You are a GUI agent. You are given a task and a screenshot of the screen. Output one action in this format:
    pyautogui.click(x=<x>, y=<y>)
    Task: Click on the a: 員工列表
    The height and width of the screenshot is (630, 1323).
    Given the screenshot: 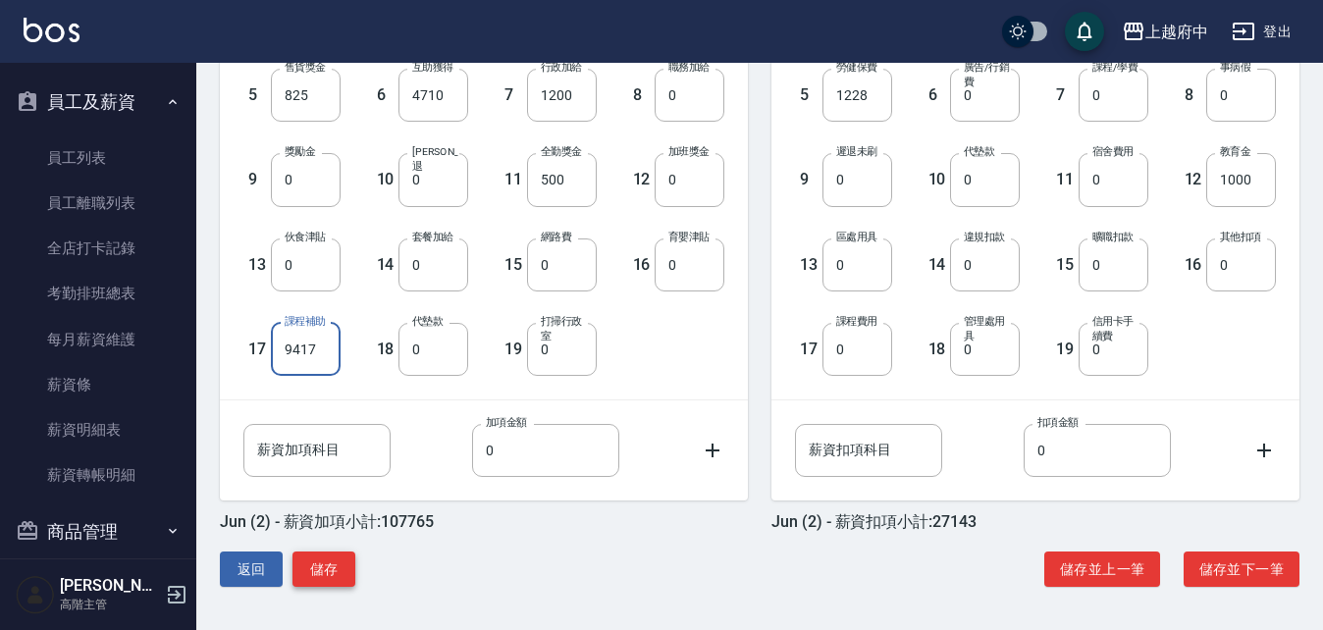 What is the action you would take?
    pyautogui.click(x=98, y=158)
    